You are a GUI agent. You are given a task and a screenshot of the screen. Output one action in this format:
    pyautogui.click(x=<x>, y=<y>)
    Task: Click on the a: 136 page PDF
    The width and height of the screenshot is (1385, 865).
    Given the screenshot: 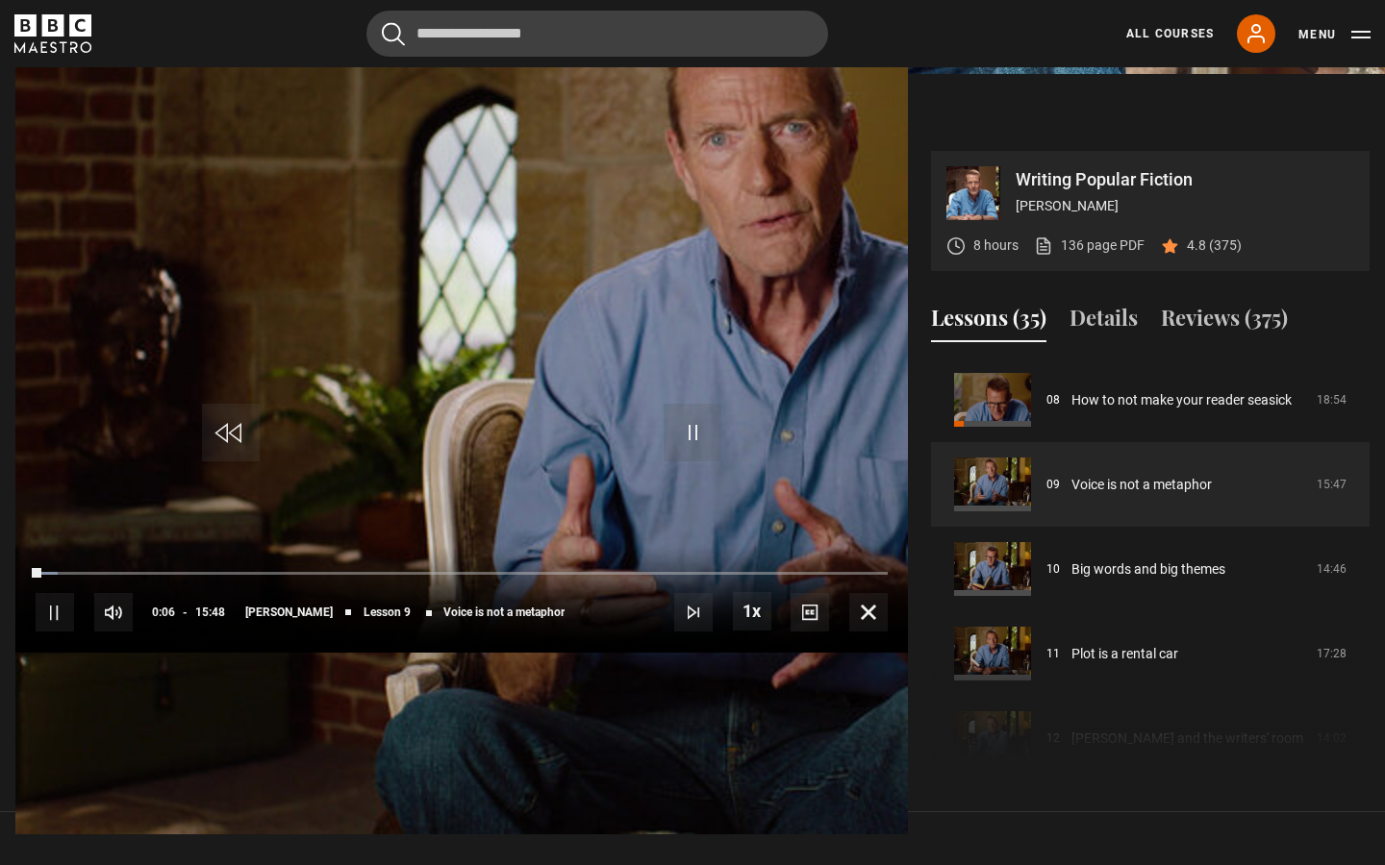 What is the action you would take?
    pyautogui.click(x=1089, y=245)
    